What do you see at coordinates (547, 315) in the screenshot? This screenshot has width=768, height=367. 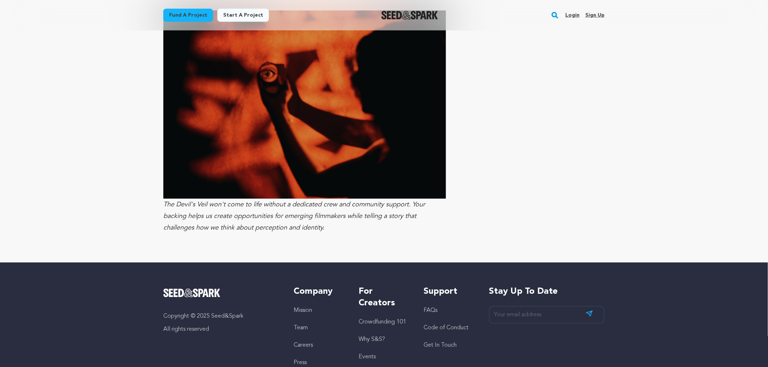 I see `input: Your email address` at bounding box center [547, 315].